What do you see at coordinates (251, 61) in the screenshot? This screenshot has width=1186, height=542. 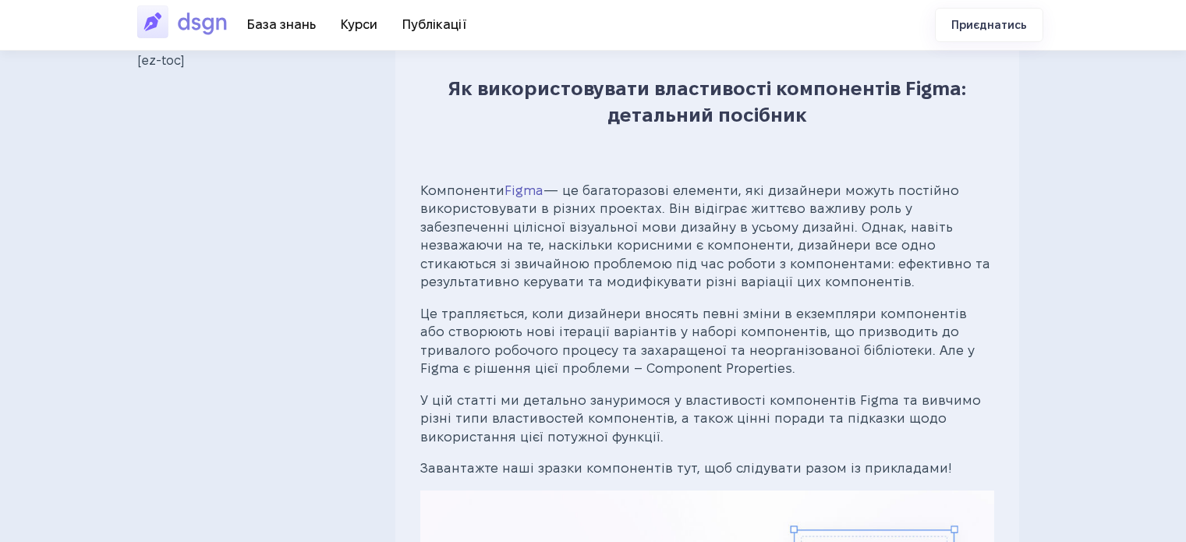 I see `div: [ez-toc]` at bounding box center [251, 61].